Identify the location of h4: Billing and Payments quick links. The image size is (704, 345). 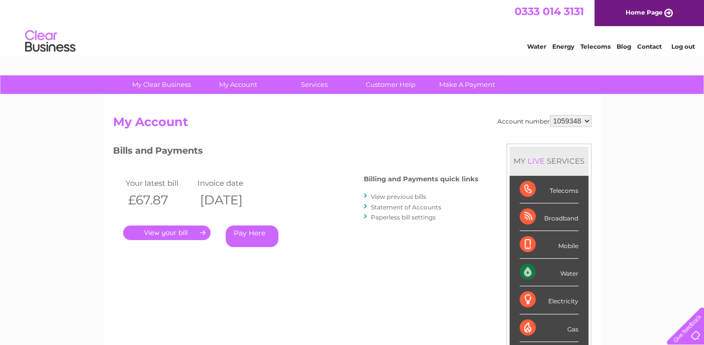
(421, 179).